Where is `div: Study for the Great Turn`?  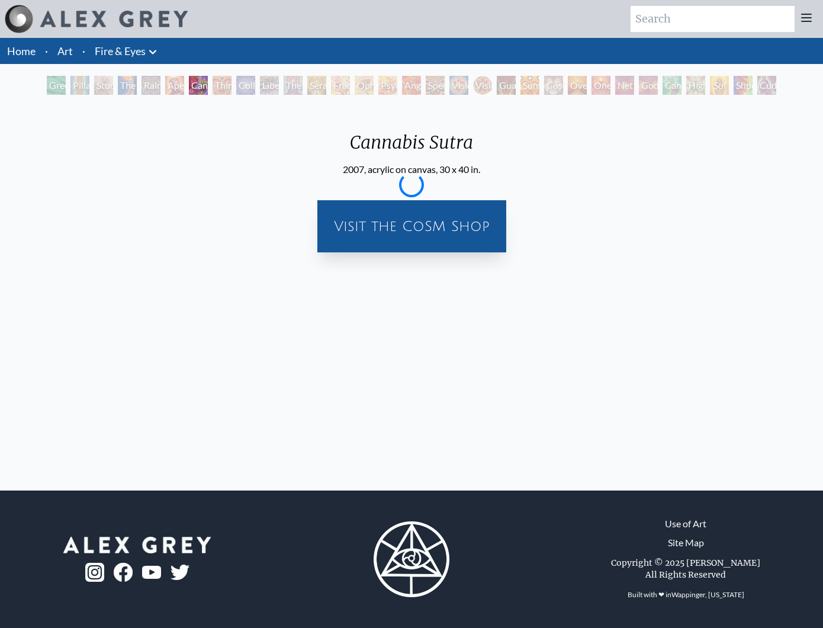
div: Study for the Great Turn is located at coordinates (104, 85).